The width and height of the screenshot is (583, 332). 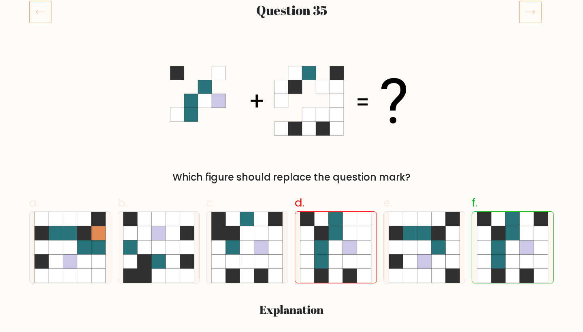 What do you see at coordinates (123, 202) in the screenshot?
I see `span: b.` at bounding box center [123, 202].